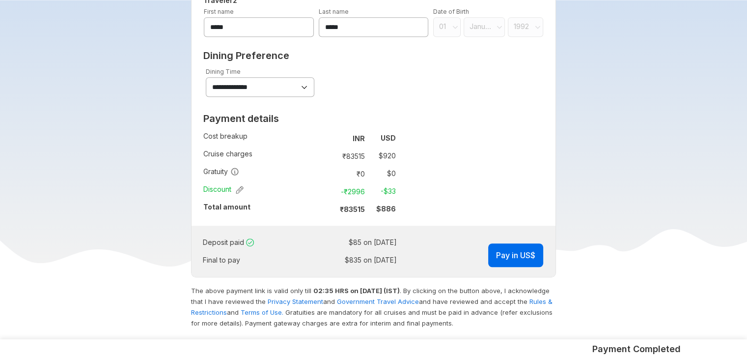 The image size is (747, 359). What do you see at coordinates (263, 156) in the screenshot?
I see `td: Cruise charges` at bounding box center [263, 156].